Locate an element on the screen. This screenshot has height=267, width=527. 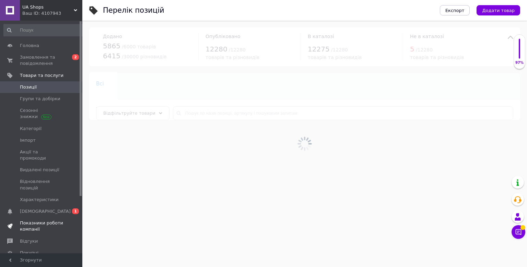
button: Додати товар is located at coordinates (498, 10).